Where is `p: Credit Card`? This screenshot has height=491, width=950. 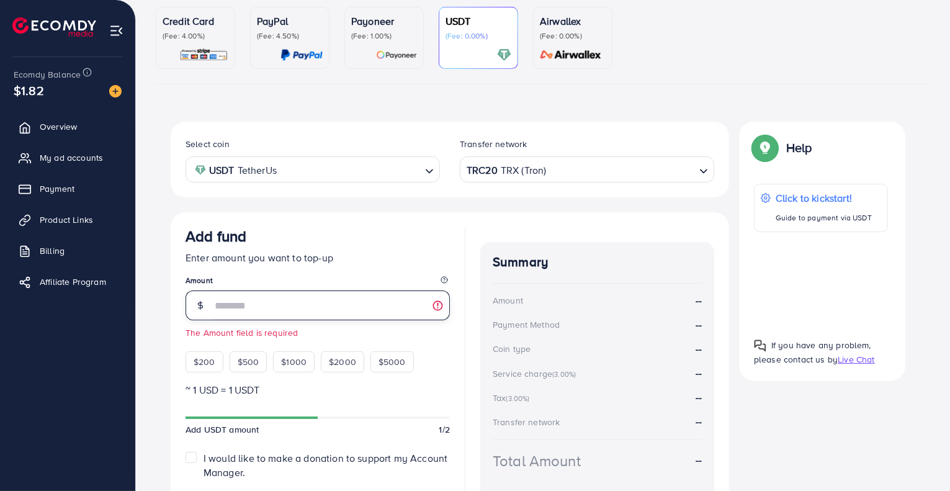 p: Credit Card is located at coordinates (195, 21).